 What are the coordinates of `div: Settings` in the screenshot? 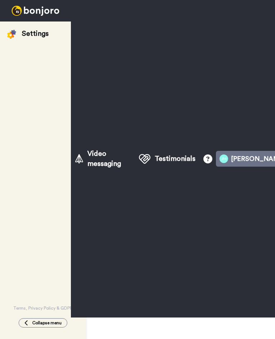 It's located at (35, 34).